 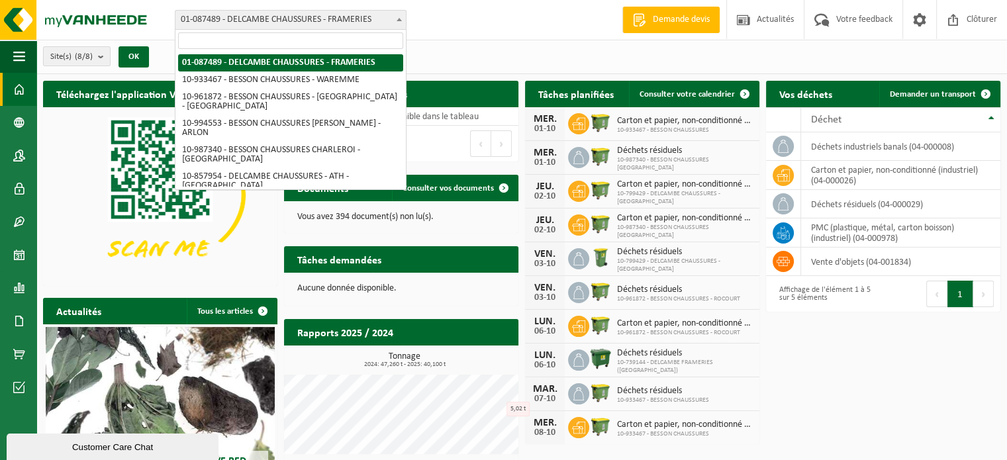 What do you see at coordinates (900, 233) in the screenshot?
I see `td: PMC (plastique, métal, carton boisson) (industriel) (04-000978)` at bounding box center [900, 233].